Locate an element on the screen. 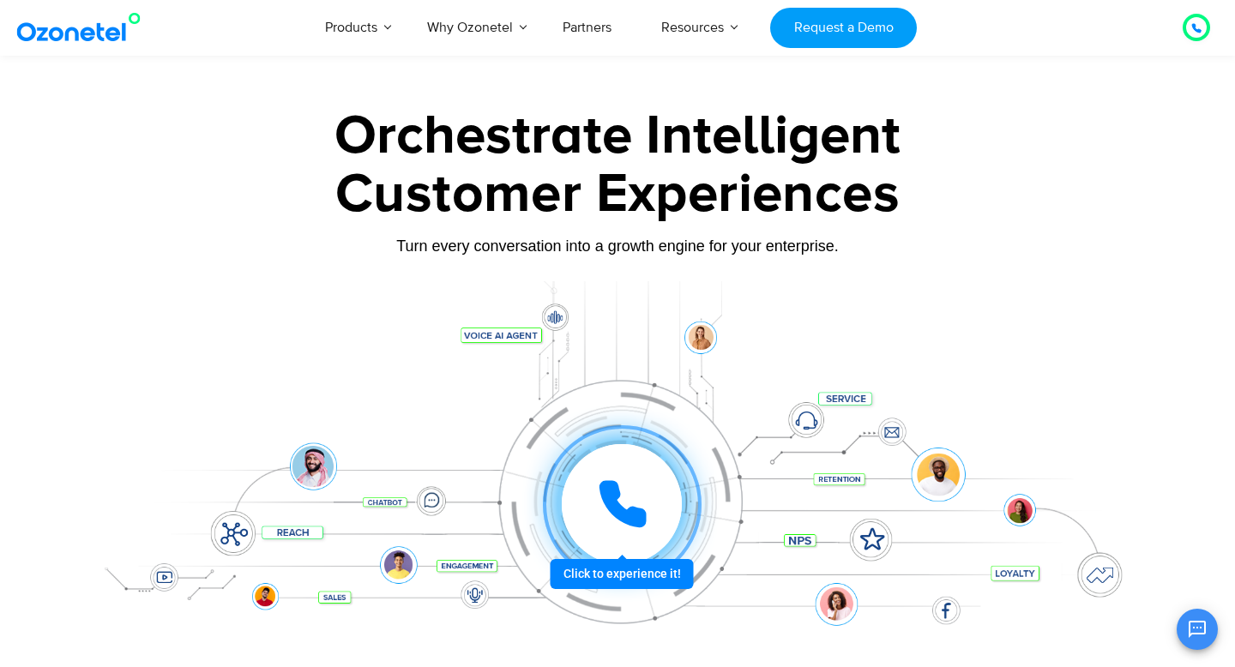  div: Orchestrate Intelligent is located at coordinates (617, 136).